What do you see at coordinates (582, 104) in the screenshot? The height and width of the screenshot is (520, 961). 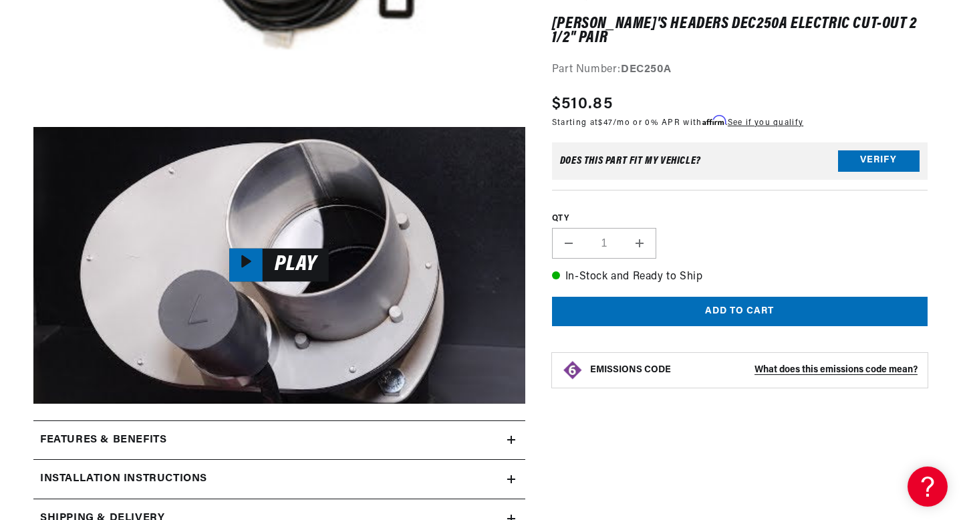 I see `span: $510.85` at bounding box center [582, 104].